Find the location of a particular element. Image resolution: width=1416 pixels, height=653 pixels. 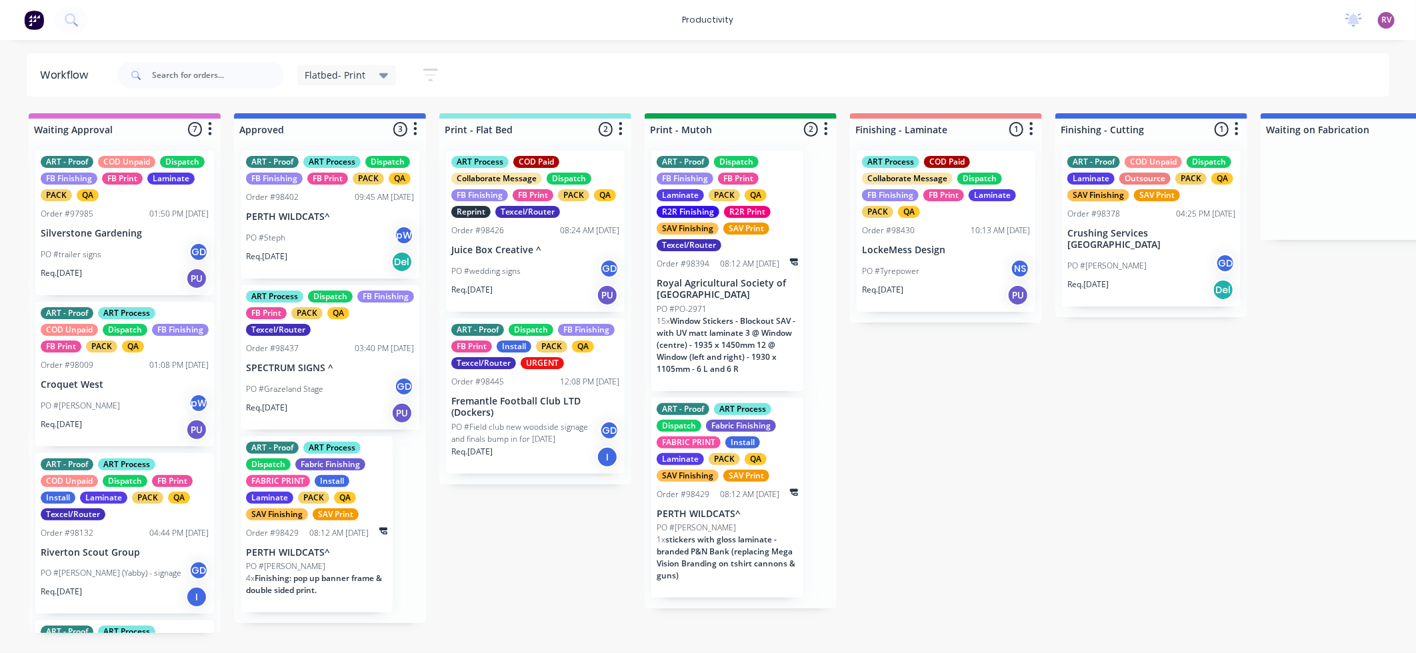

div: pW is located at coordinates (404, 235).